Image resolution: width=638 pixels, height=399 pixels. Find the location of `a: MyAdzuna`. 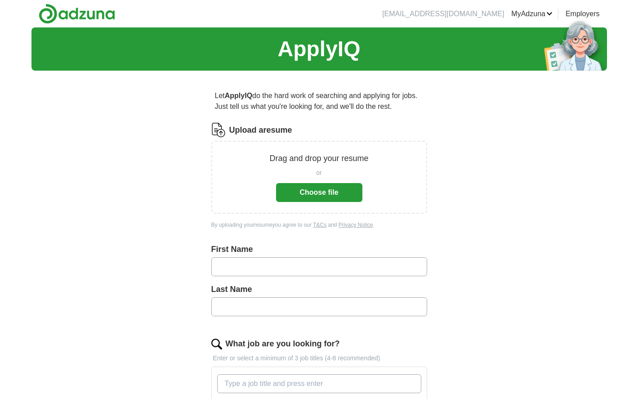

a: MyAdzuna is located at coordinates (532, 14).